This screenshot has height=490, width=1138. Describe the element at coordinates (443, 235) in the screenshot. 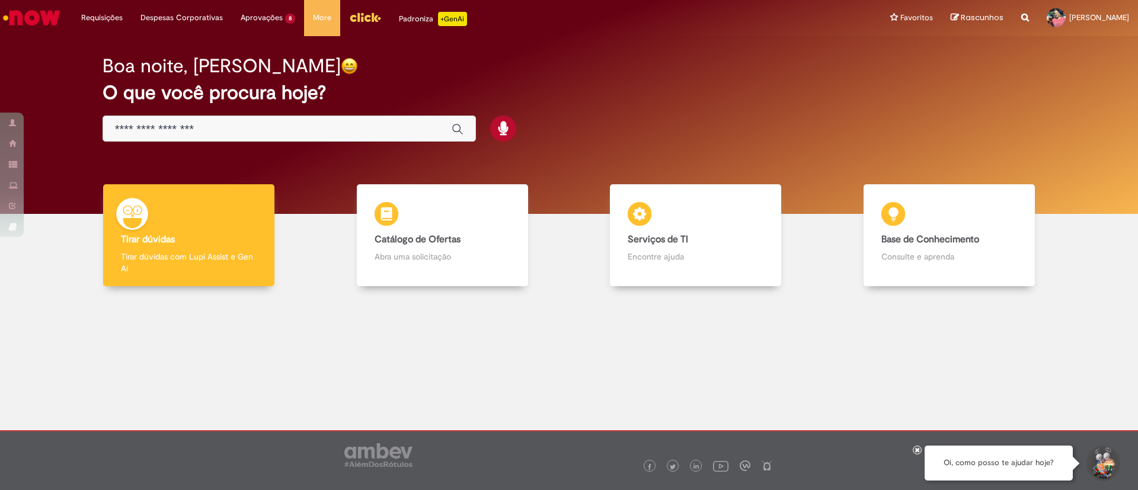

I see `a: Catálogo de Ofertas Abra uma solicitação` at that location.